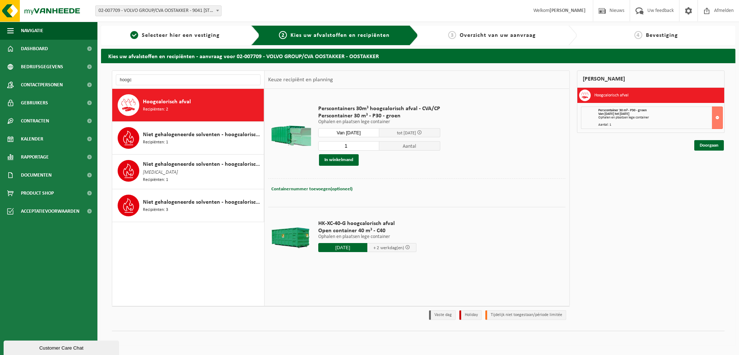 The image size is (739, 355). I want to click on span: 1, so click(134, 35).